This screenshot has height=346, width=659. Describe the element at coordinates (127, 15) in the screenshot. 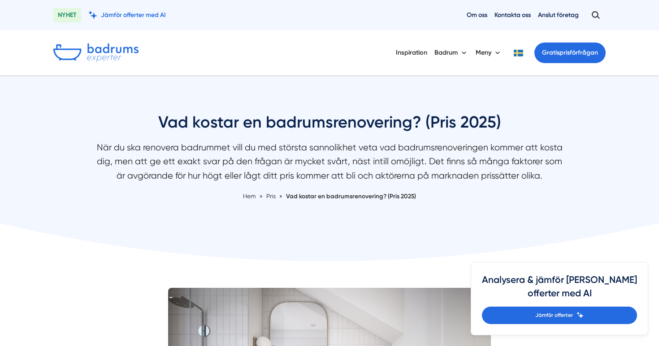

I see `a: Jämför offerter med AI` at that location.